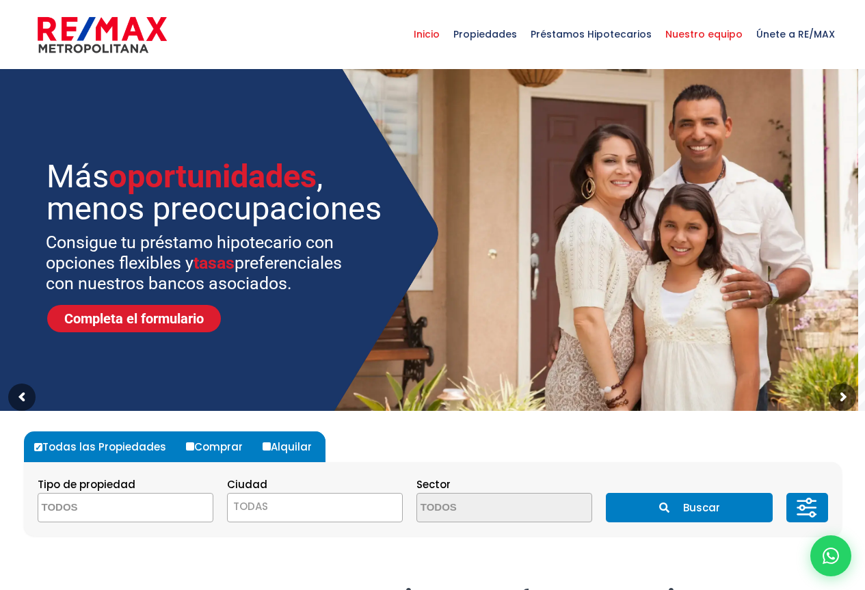 The width and height of the screenshot is (865, 590). What do you see at coordinates (220, 447) in the screenshot?
I see `label: Comprar` at bounding box center [220, 447].